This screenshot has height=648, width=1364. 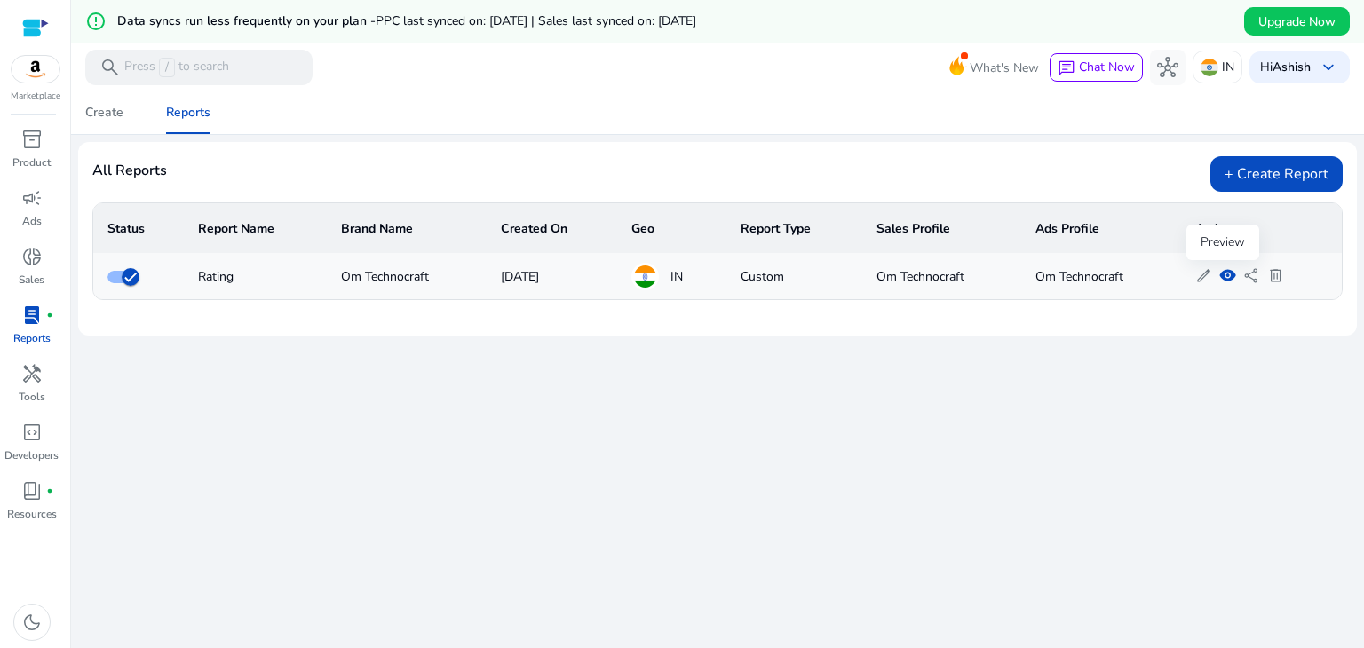 What do you see at coordinates (32, 491) in the screenshot?
I see `span: book_4` at bounding box center [32, 491].